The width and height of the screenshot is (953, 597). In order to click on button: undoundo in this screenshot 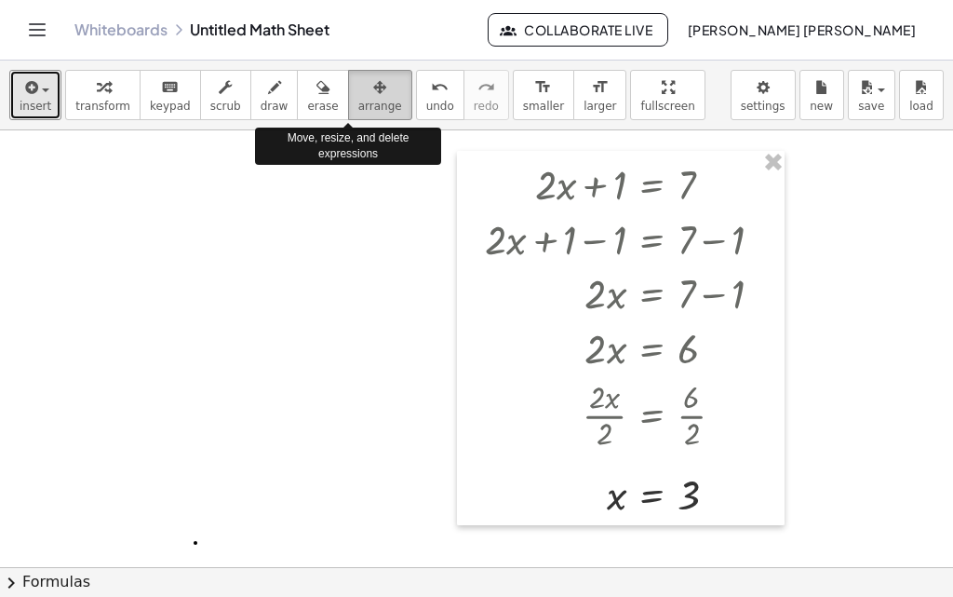, I will do `click(440, 95)`.